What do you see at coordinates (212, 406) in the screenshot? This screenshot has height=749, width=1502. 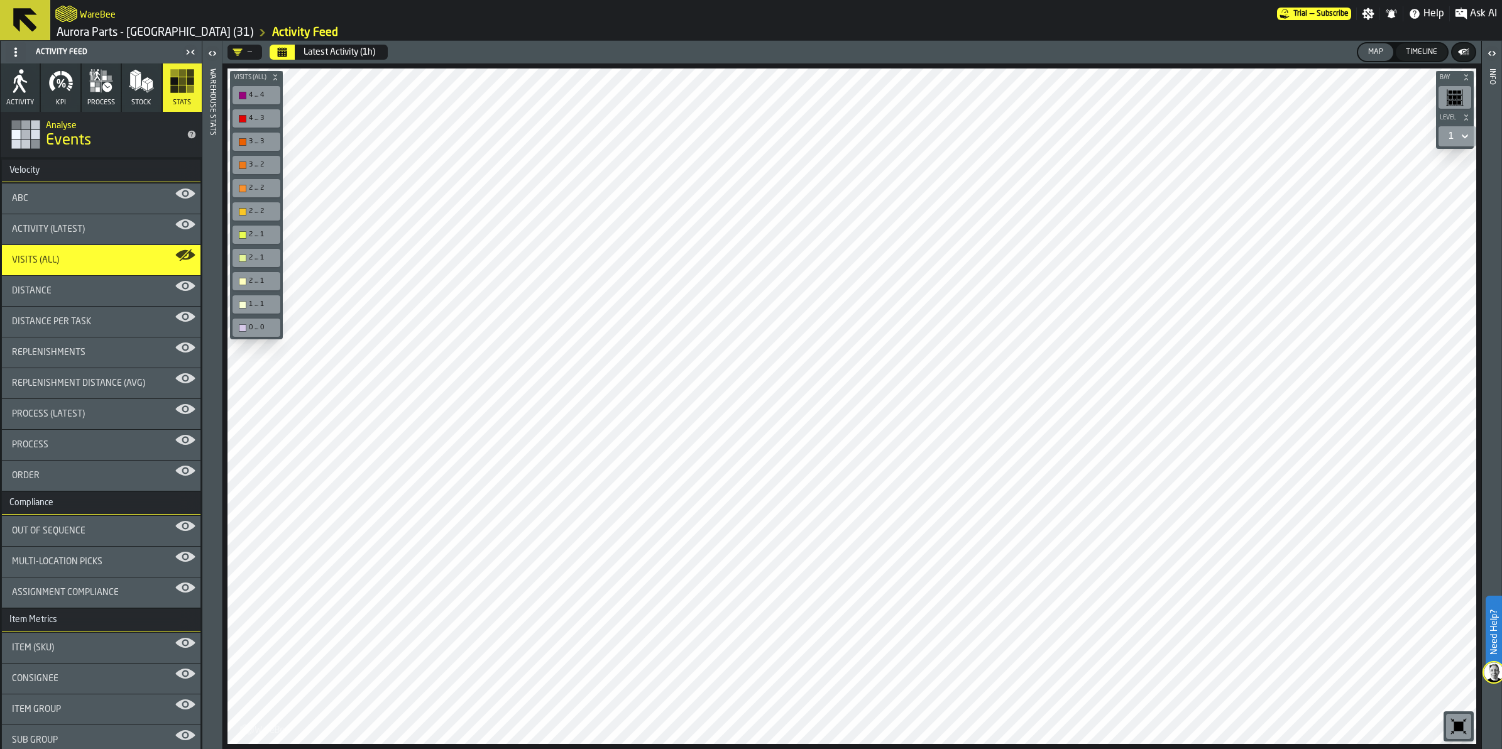 I see `div: Warehouse Stats` at bounding box center [212, 406].